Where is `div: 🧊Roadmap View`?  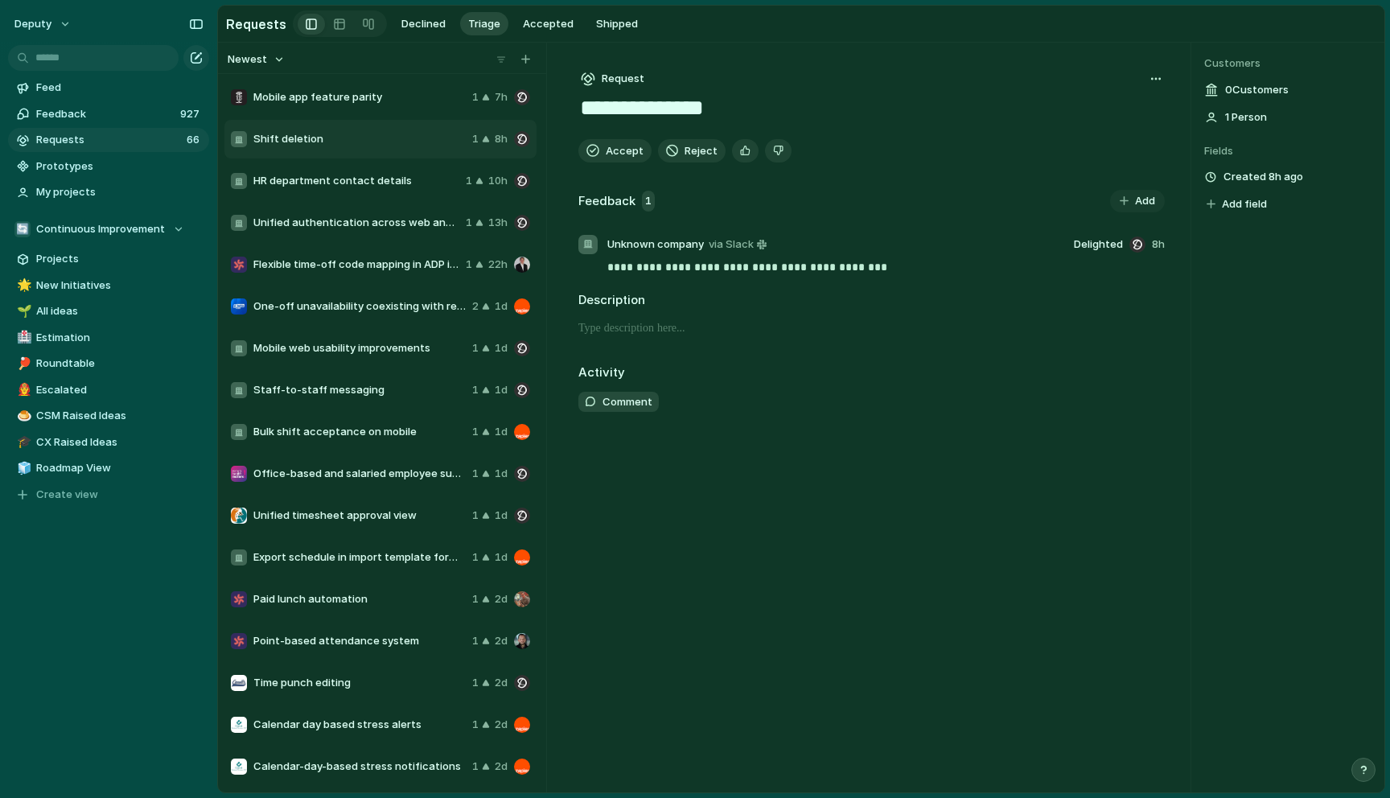 div: 🧊Roadmap View is located at coordinates (109, 468).